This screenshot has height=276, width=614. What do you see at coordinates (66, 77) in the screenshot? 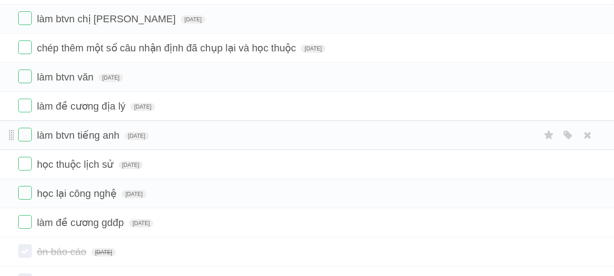
I see `span: làm btvn văn` at bounding box center [66, 77].